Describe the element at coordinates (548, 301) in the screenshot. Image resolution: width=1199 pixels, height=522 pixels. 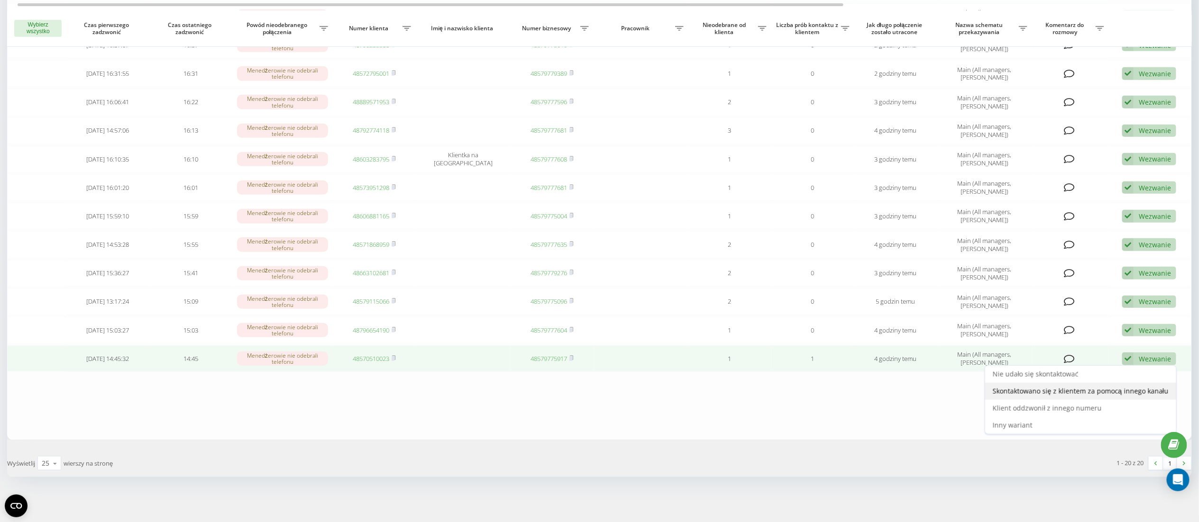
I see `a: 48579775096` at that location.